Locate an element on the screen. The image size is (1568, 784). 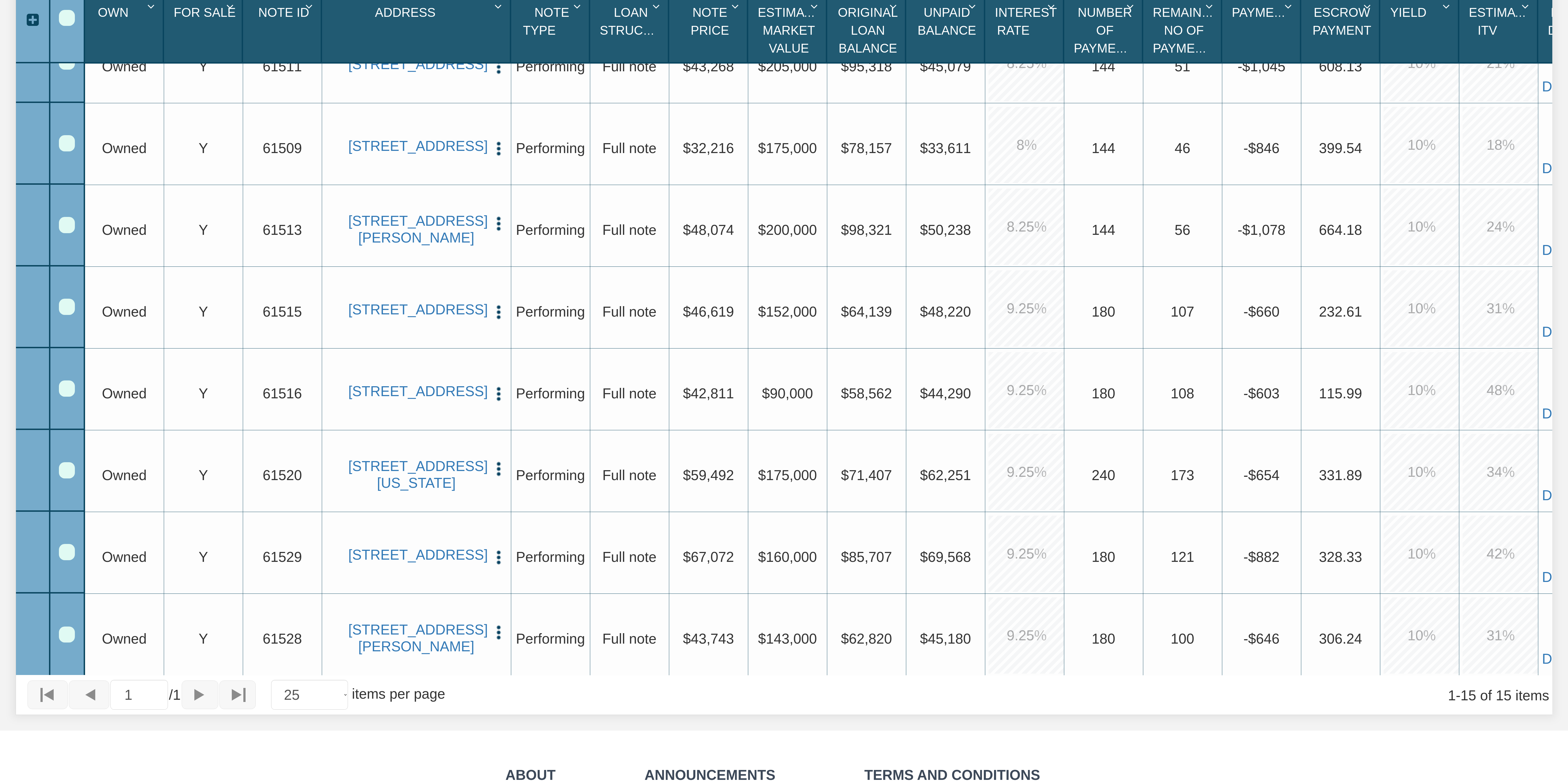
div: Expand All is located at coordinates (32, 20).